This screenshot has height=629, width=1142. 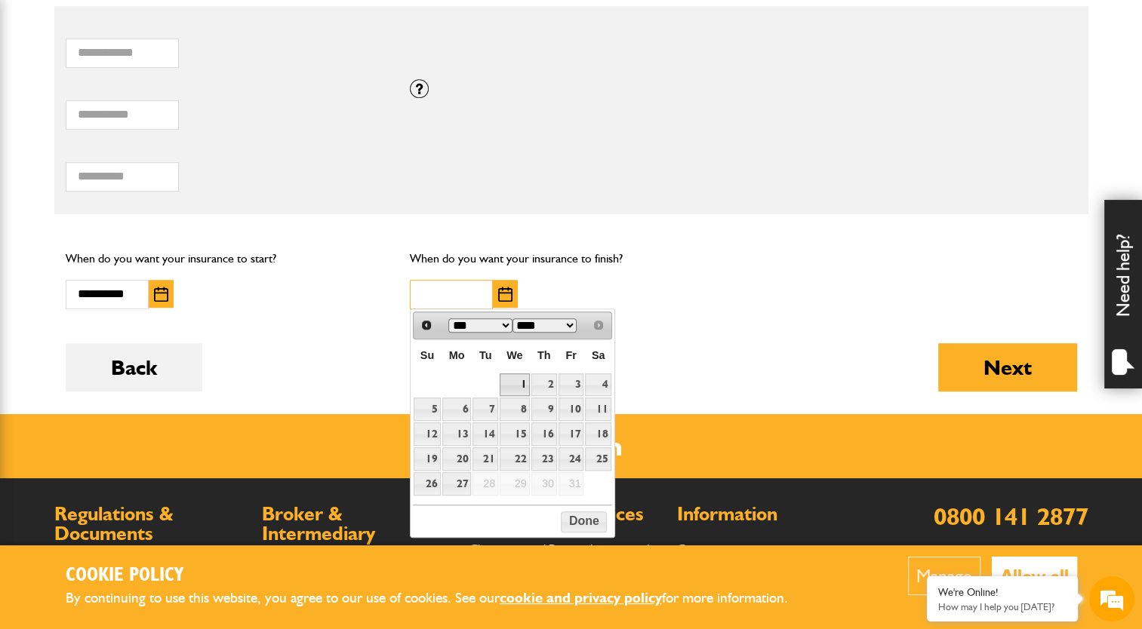 What do you see at coordinates (358, 524) in the screenshot?
I see `h2: Broker & Intermediary` at bounding box center [358, 524].